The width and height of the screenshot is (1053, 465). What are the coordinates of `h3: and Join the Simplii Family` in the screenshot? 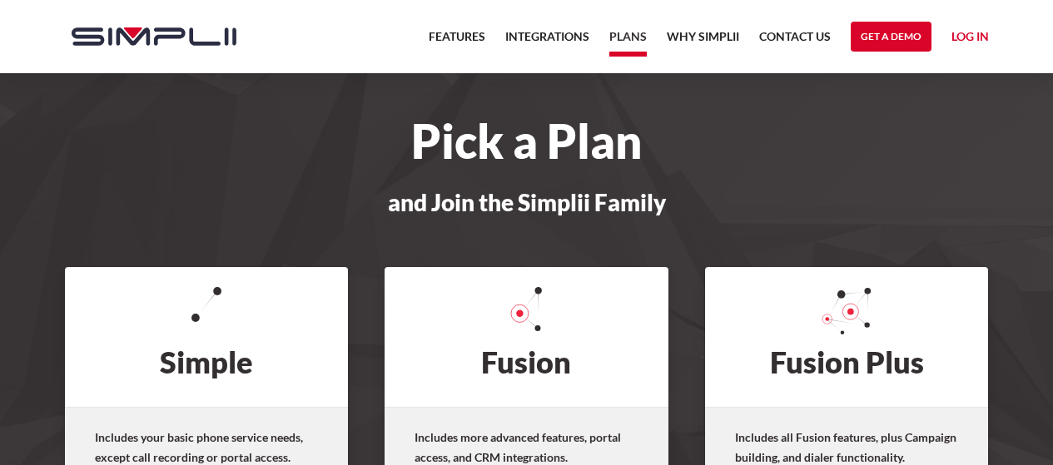 It's located at (527, 202).